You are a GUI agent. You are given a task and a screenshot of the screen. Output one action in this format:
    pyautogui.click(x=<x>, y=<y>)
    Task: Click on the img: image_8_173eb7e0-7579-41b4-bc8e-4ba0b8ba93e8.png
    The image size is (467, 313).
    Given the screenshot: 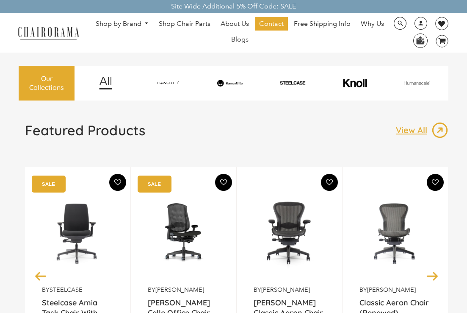 What is the action you would take?
    pyautogui.click(x=231, y=83)
    